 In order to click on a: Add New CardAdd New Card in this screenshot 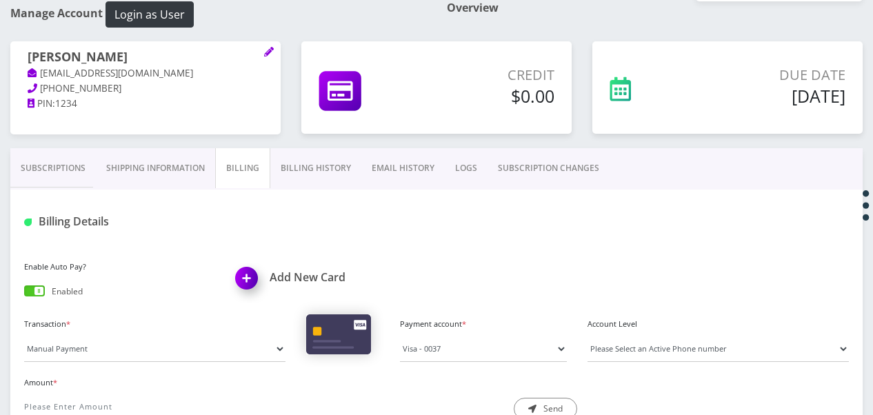, I will do `click(331, 277)`.